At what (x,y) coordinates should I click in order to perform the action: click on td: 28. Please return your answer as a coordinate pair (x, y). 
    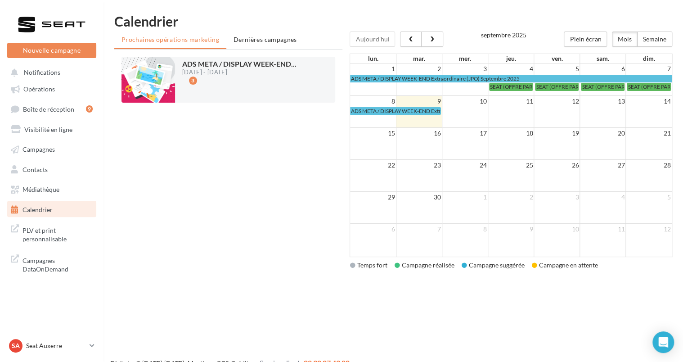
    Looking at the image, I should click on (648, 165).